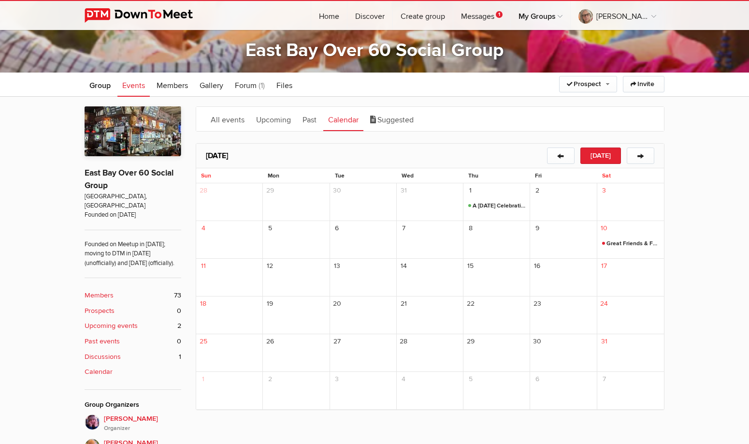 The image size is (749, 444). Describe the element at coordinates (329, 15) in the screenshot. I see `a: Home` at that location.